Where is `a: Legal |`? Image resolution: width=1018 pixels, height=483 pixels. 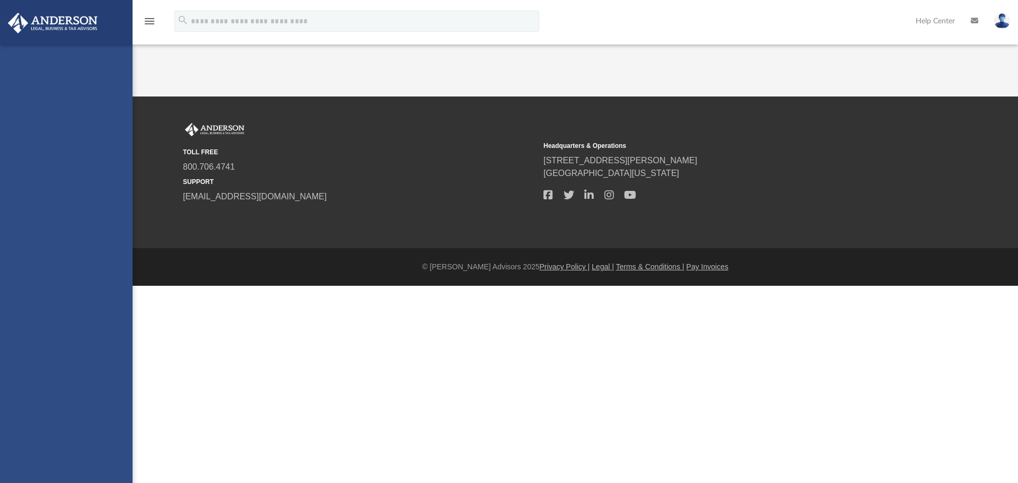
a: Legal | is located at coordinates (603, 267).